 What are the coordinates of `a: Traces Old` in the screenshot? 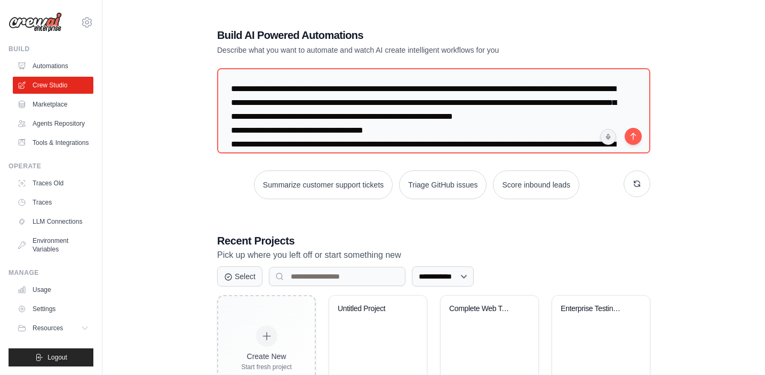 It's located at (53, 183).